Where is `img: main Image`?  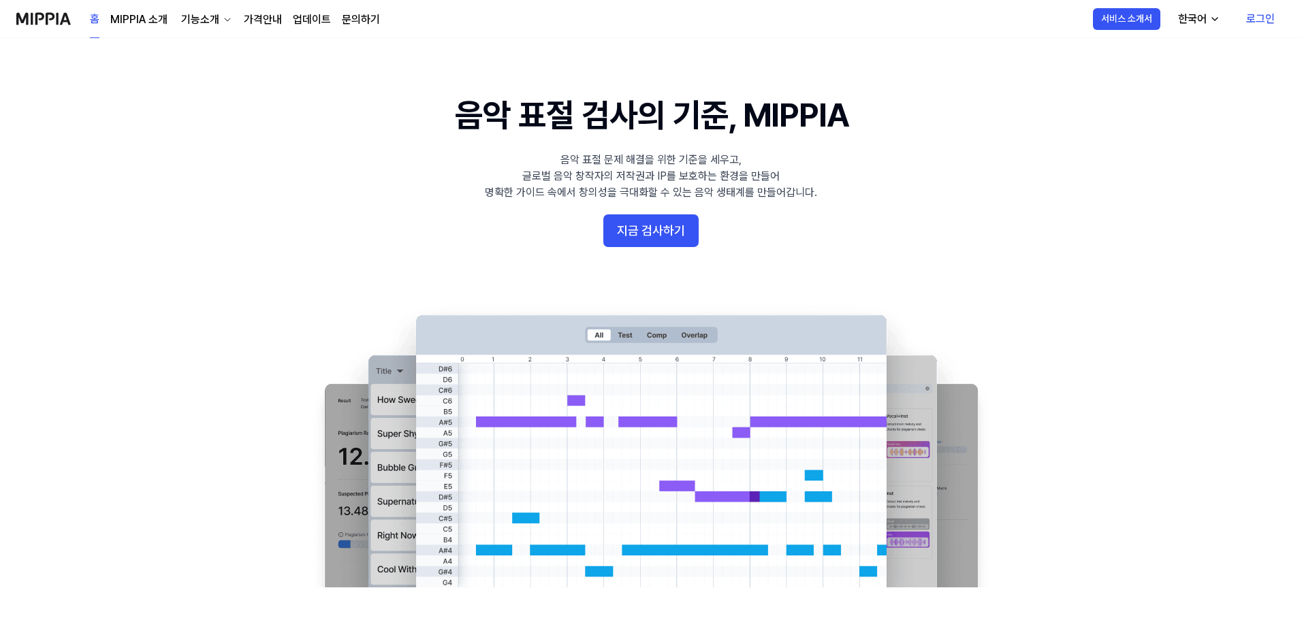
img: main Image is located at coordinates (651, 445).